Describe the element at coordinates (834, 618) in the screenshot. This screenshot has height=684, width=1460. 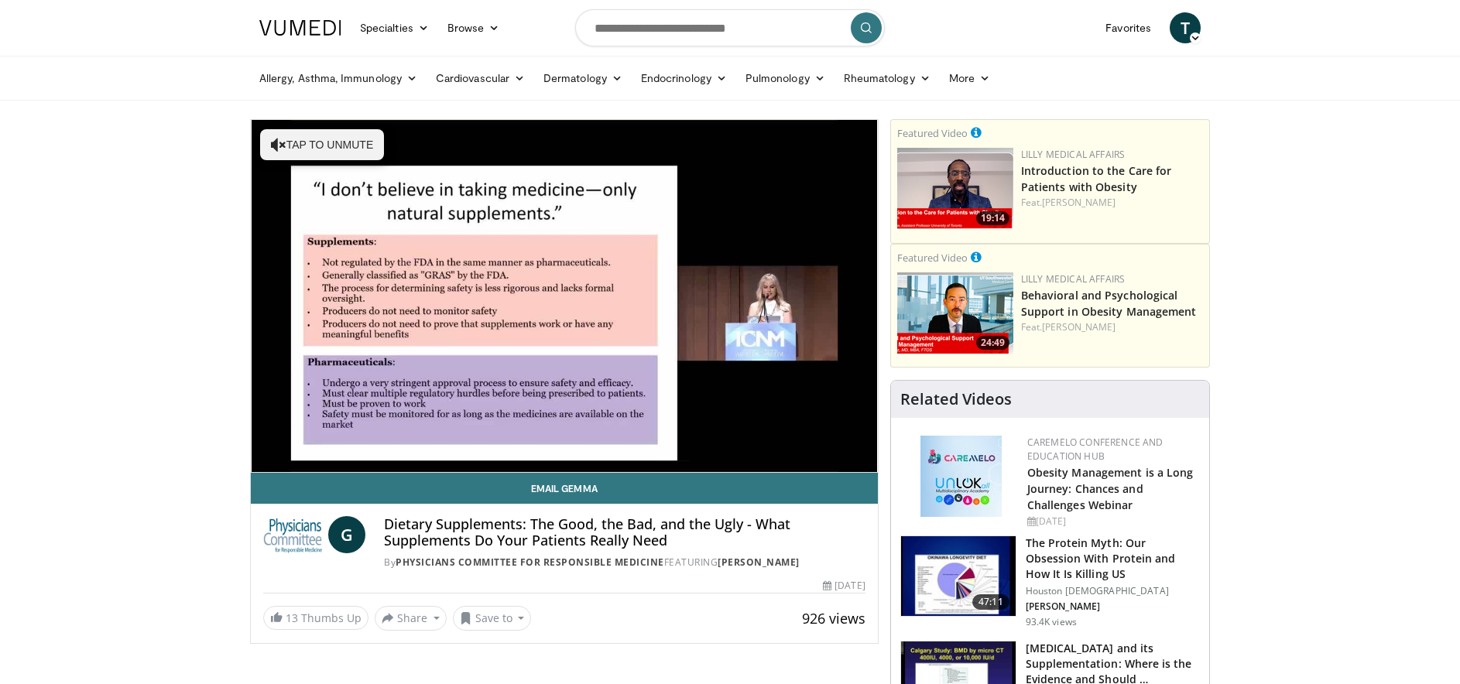
I see `span: 926 views` at that location.